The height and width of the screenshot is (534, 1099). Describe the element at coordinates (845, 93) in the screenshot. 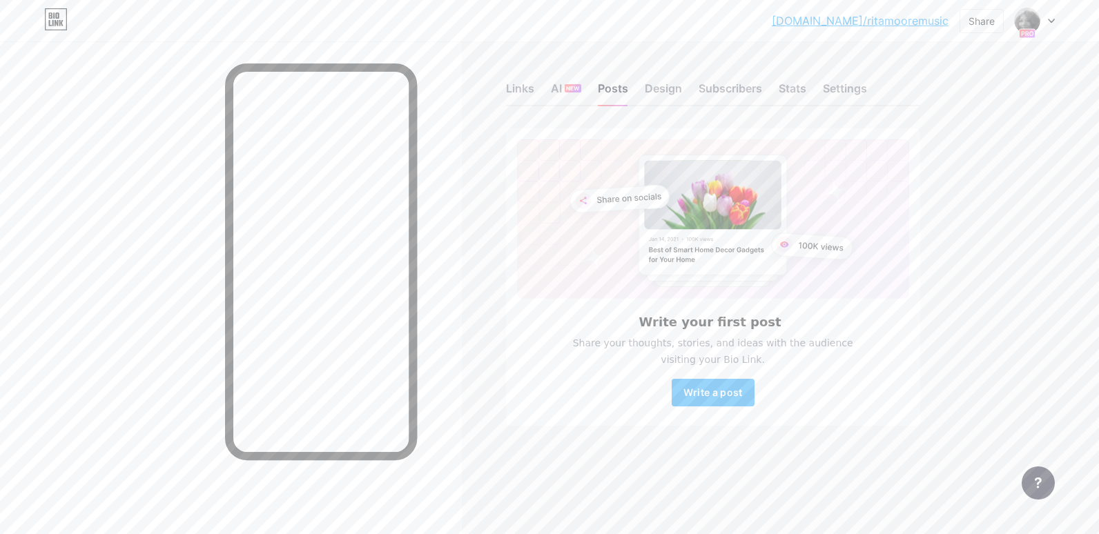

I see `div: Settings` at that location.